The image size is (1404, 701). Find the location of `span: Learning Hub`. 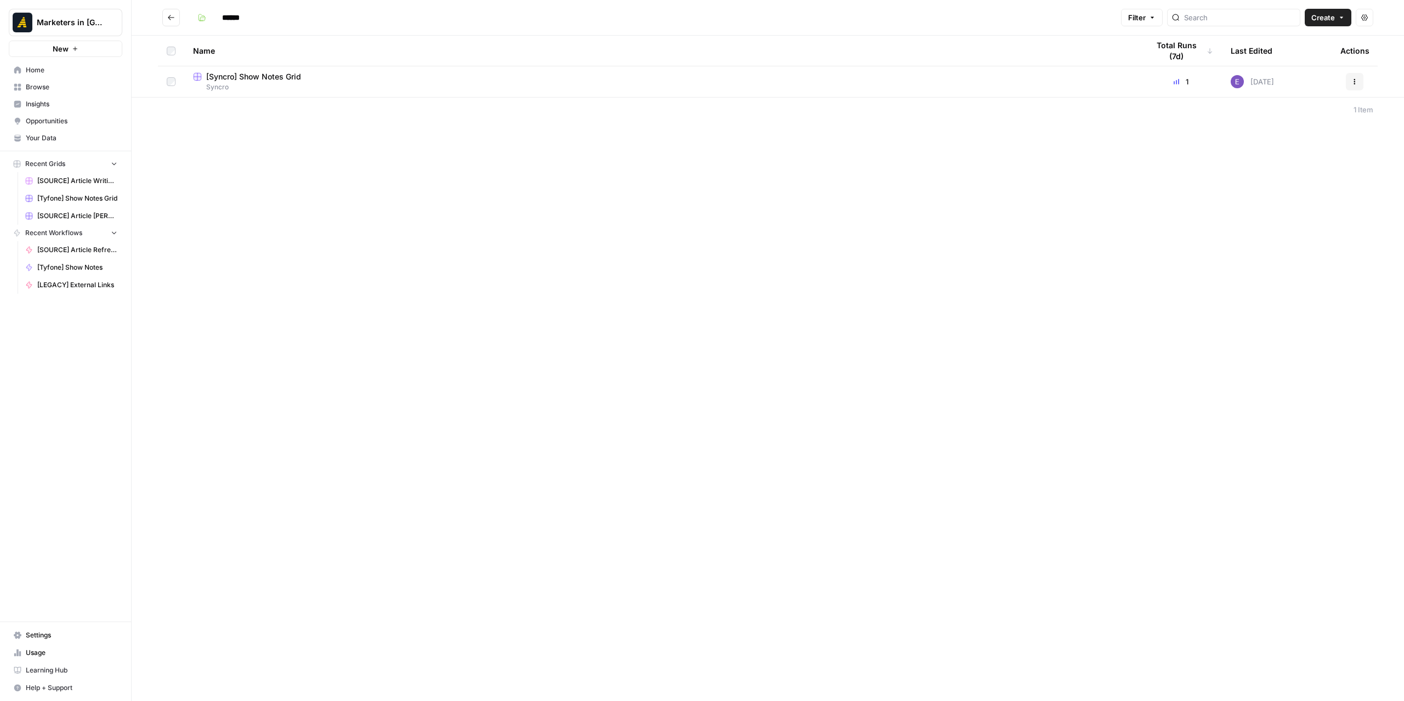

span: Learning Hub is located at coordinates (71, 671).